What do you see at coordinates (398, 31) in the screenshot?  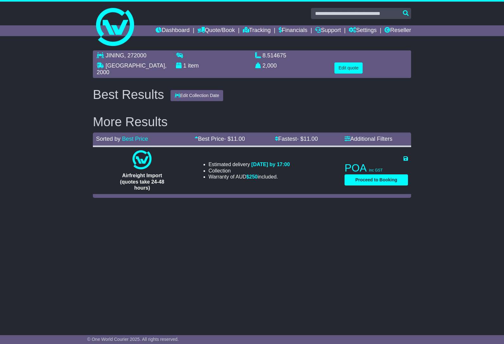 I see `a: Reseller` at bounding box center [398, 31].